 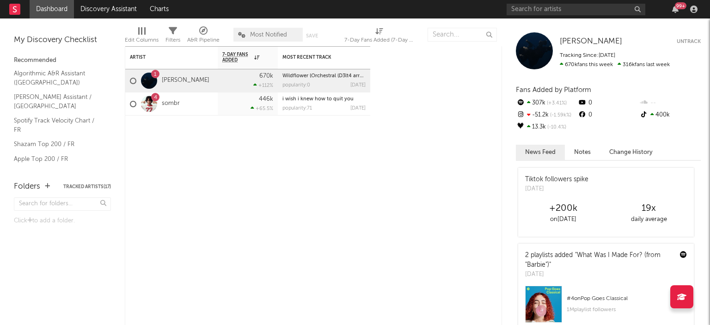 What do you see at coordinates (62, 40) in the screenshot?
I see `div: My Discovery Checklist` at bounding box center [62, 40].